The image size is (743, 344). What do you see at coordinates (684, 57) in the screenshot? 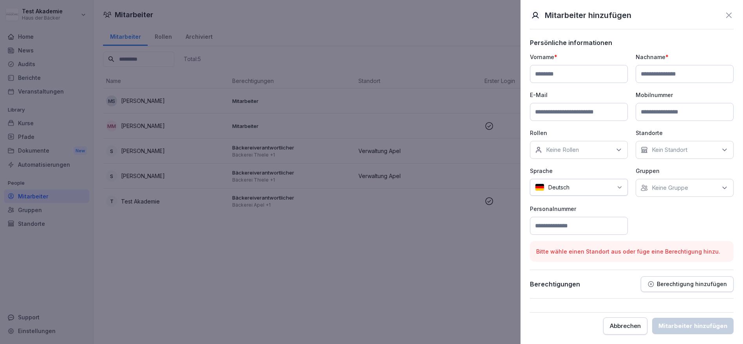
I see `p: Nachname` at bounding box center [684, 57].